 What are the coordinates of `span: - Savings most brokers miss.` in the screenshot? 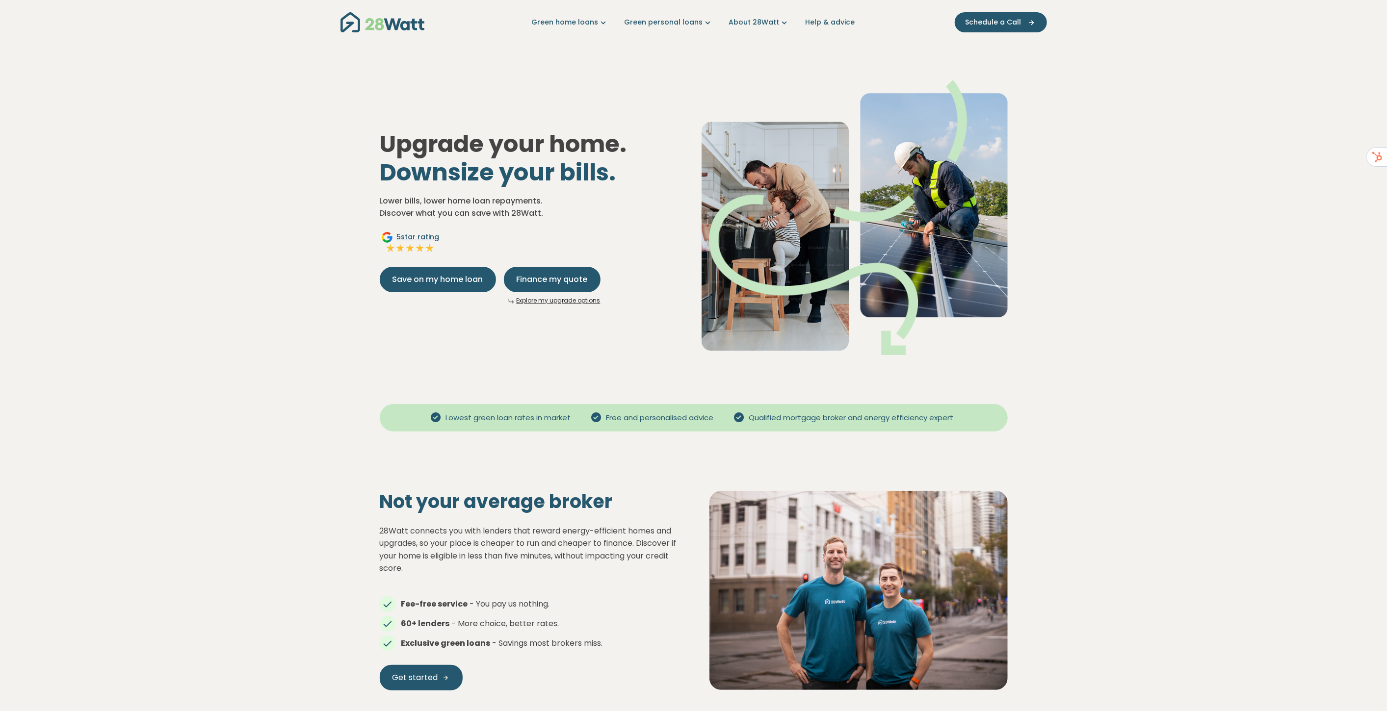 It's located at (548, 643).